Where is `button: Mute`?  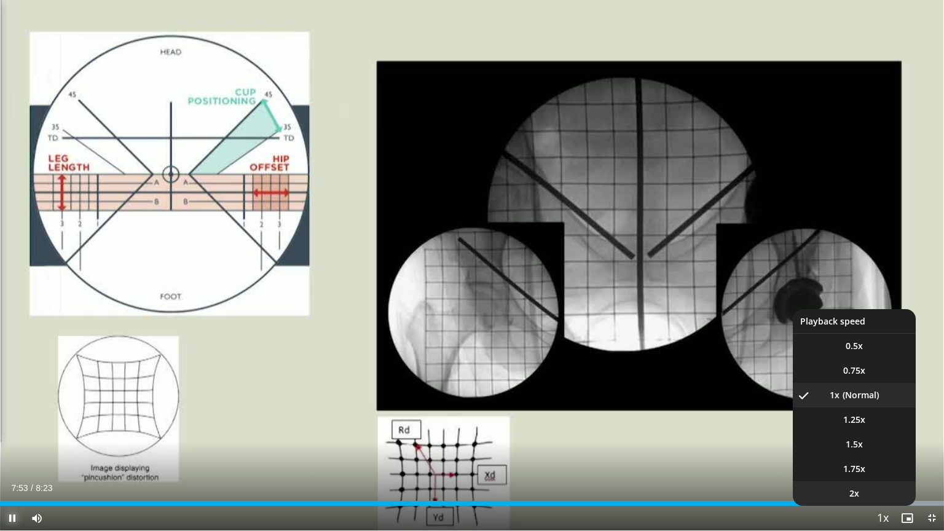
button: Mute is located at coordinates (37, 518).